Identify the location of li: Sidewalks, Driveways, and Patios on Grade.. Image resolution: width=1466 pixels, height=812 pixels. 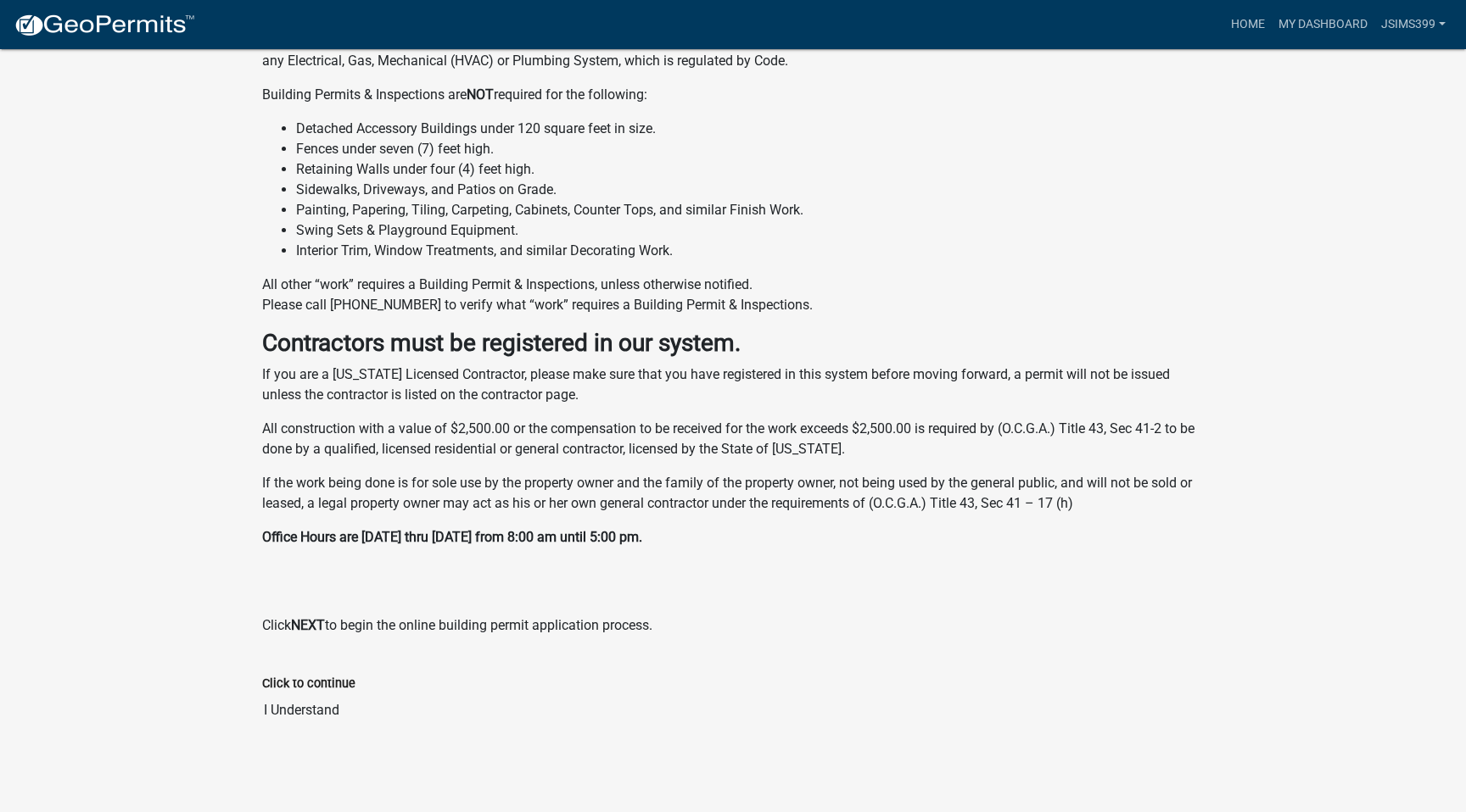
(750, 190).